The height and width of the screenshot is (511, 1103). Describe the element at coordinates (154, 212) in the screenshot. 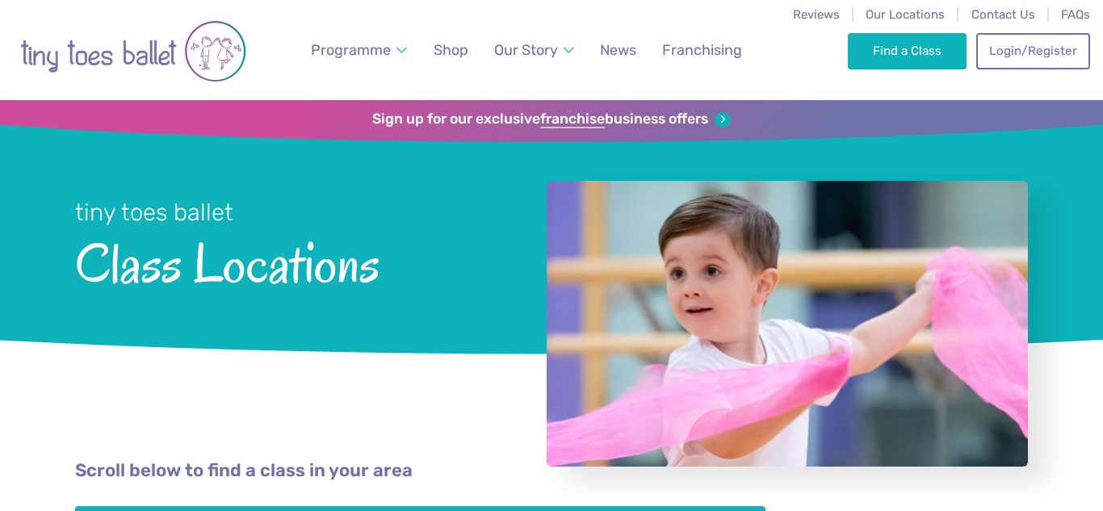

I see `small: tiny toes ballet` at that location.